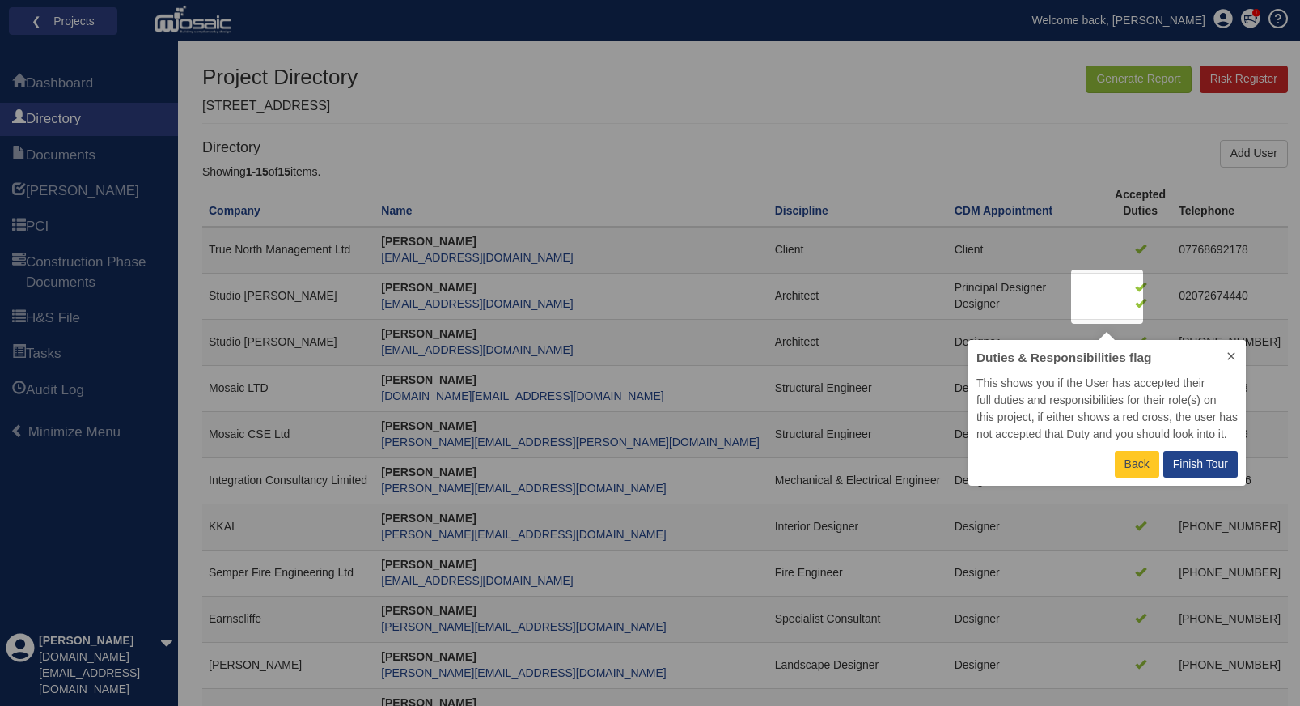  What do you see at coordinates (827, 664) in the screenshot?
I see `span: Landscape Designer` at bounding box center [827, 664].